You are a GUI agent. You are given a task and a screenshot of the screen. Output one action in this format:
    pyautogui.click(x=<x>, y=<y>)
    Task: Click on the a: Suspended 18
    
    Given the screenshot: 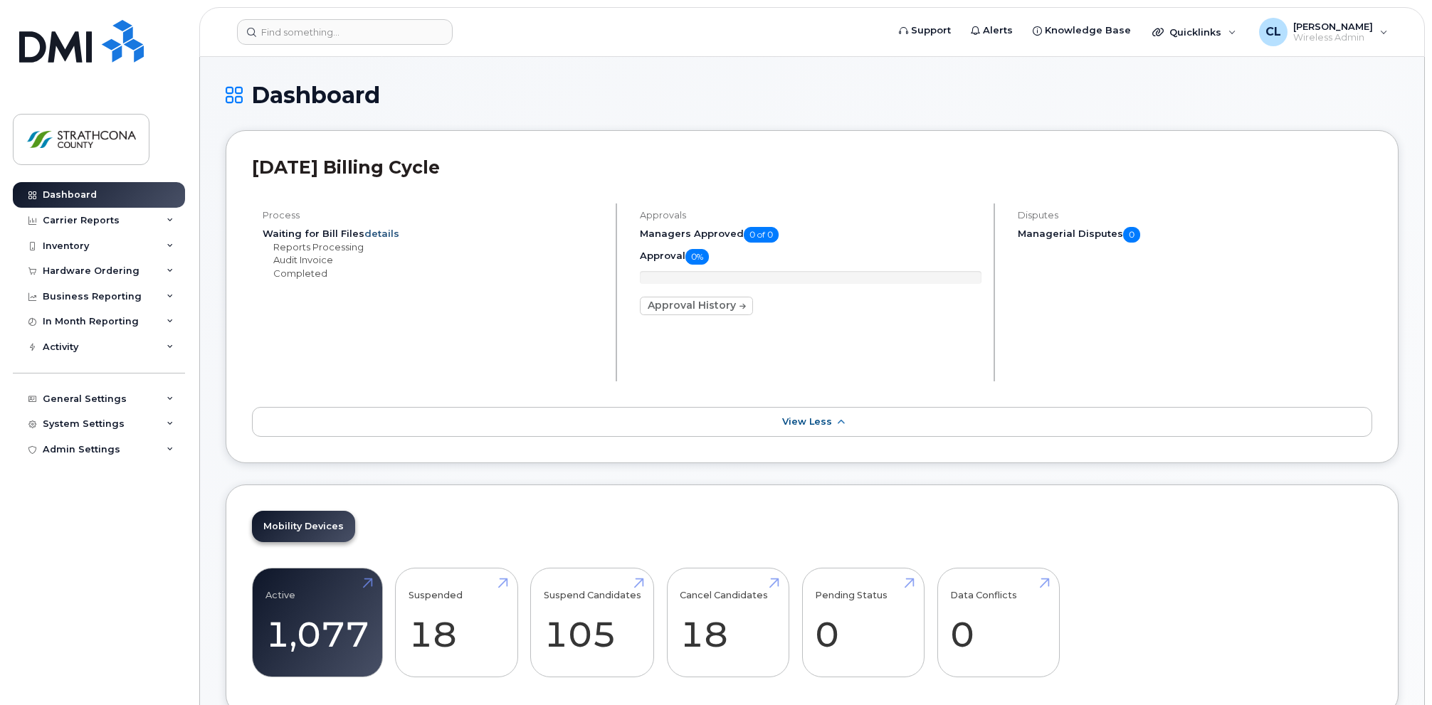 What is the action you would take?
    pyautogui.click(x=456, y=623)
    